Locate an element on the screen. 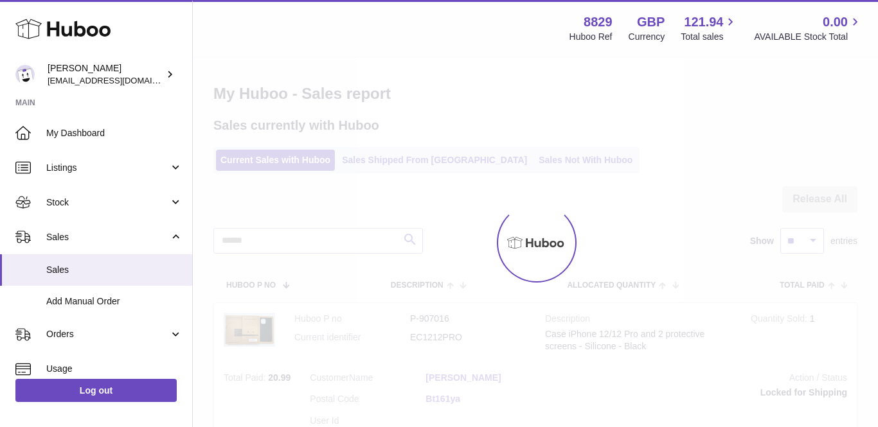  span: 121.94 is located at coordinates (703, 22).